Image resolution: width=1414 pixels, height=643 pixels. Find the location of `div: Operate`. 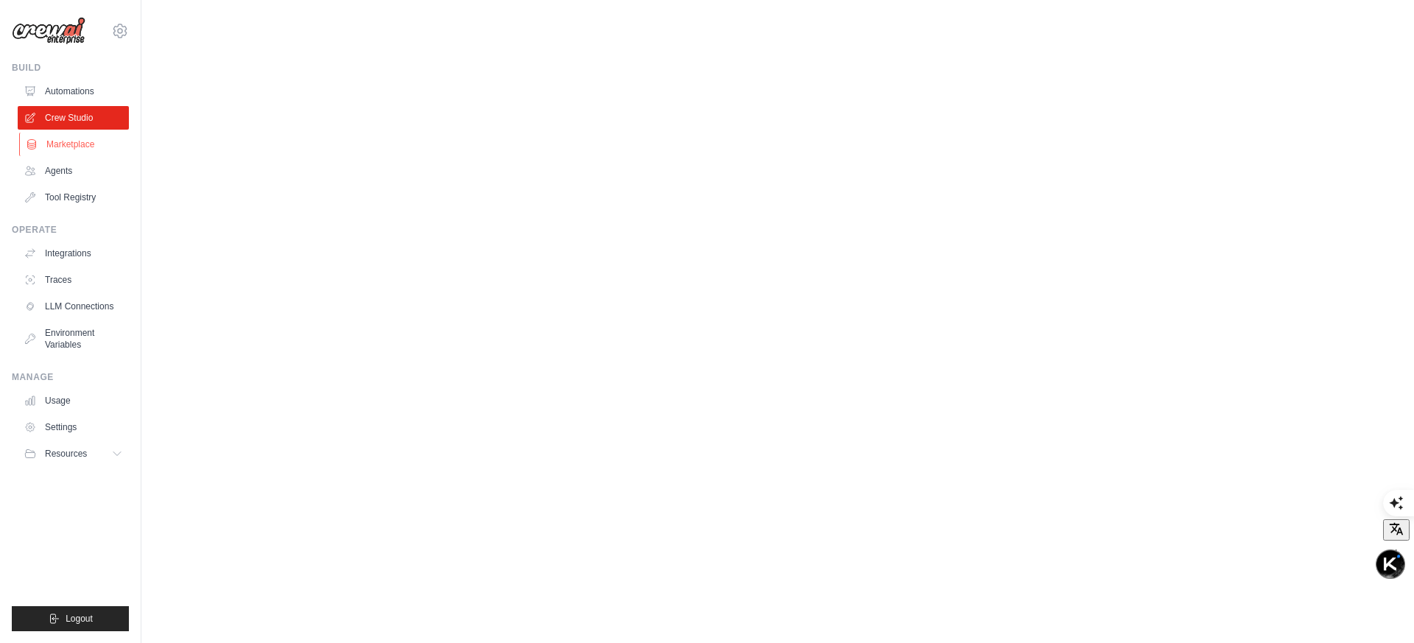

div: Operate is located at coordinates (70, 230).